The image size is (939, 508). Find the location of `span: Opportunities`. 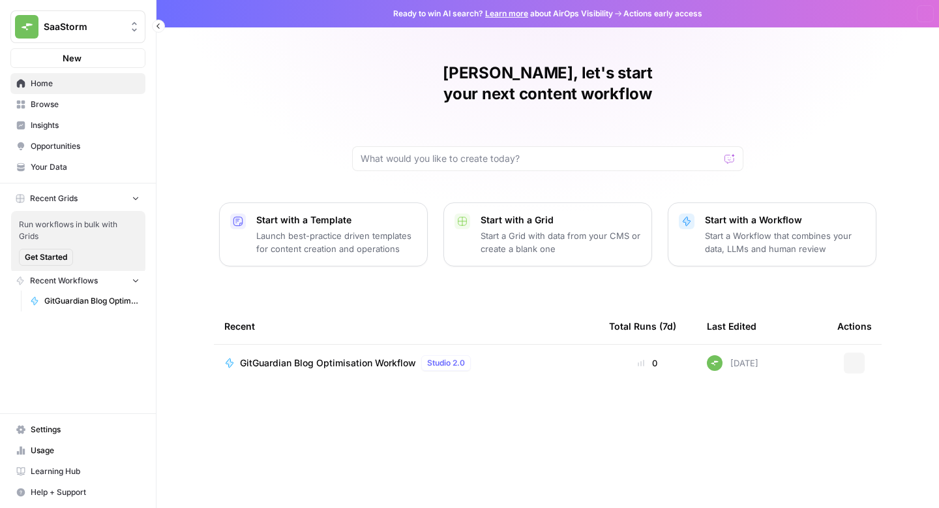

span: Opportunities is located at coordinates (85, 146).